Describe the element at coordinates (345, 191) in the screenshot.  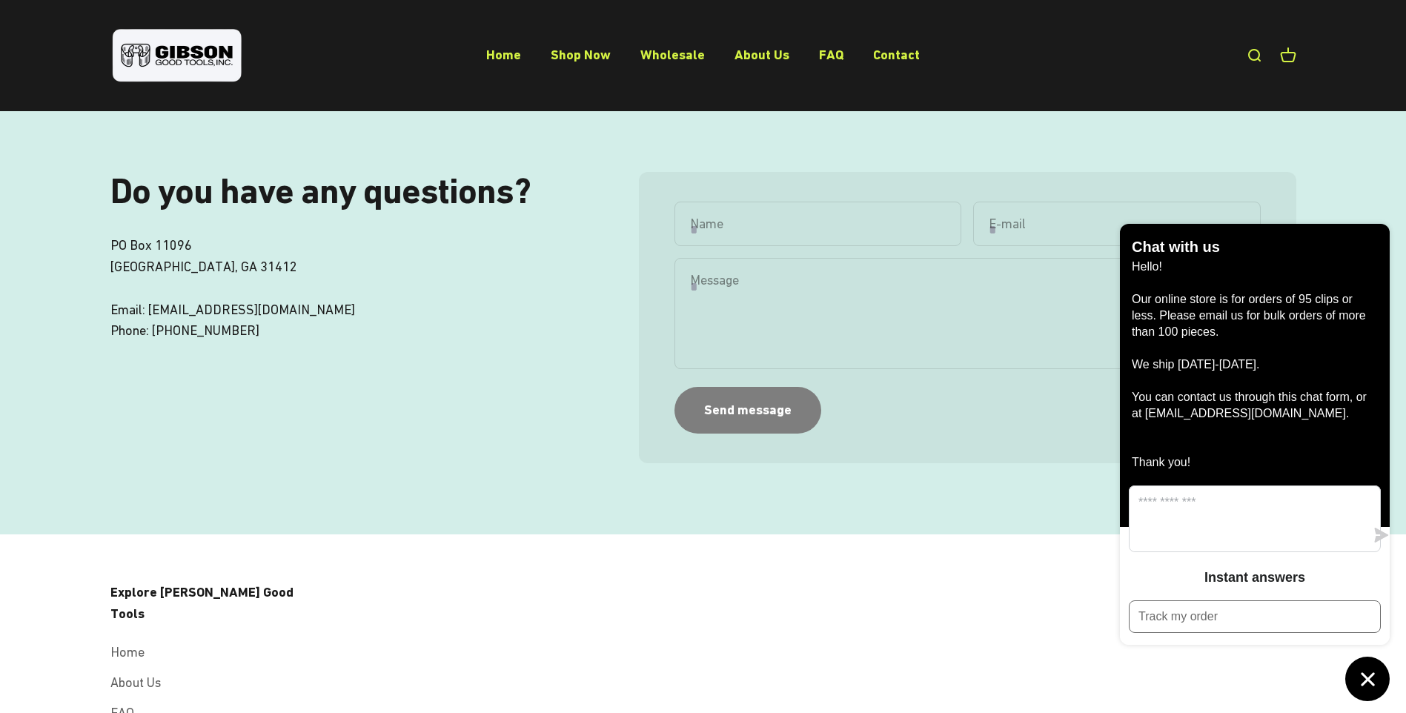
I see `h2: Do you have any questions?` at that location.